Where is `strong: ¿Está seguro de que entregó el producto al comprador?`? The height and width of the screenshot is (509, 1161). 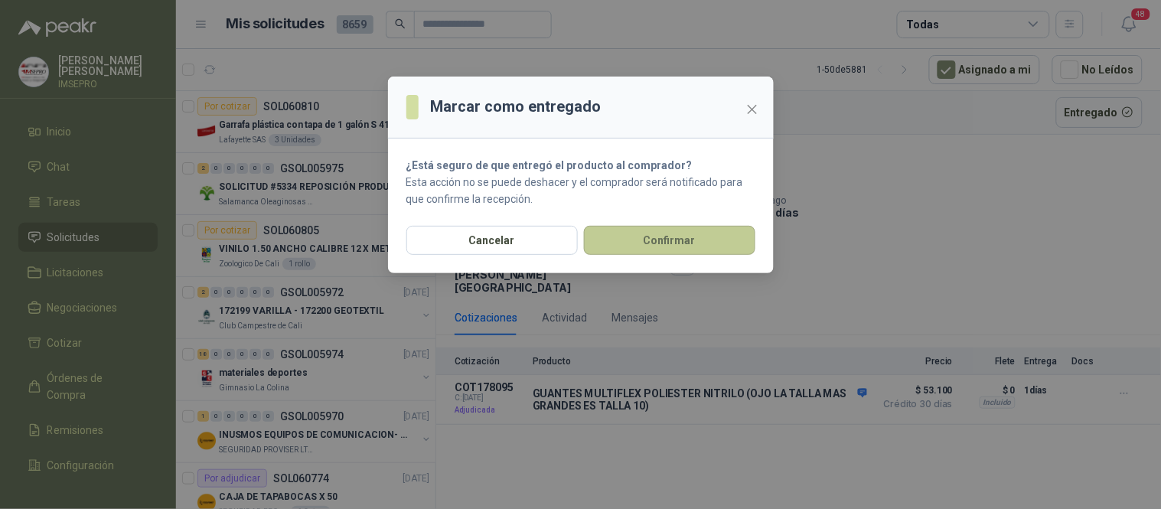
strong: ¿Está seguro de que entregó el producto al comprador? is located at coordinates (550, 165).